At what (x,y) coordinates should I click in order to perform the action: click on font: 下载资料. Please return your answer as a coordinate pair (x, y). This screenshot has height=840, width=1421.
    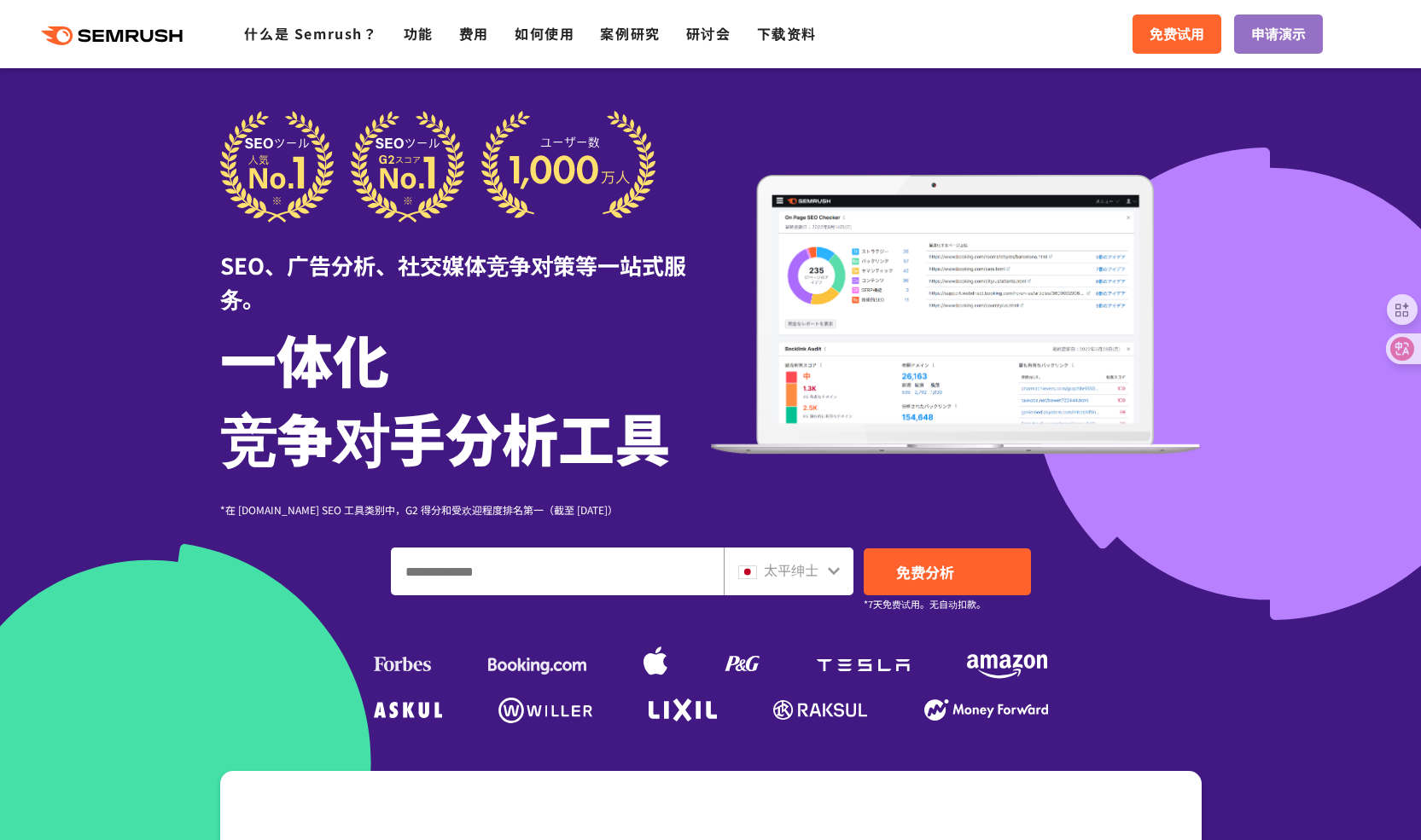
    Looking at the image, I should click on (786, 33).